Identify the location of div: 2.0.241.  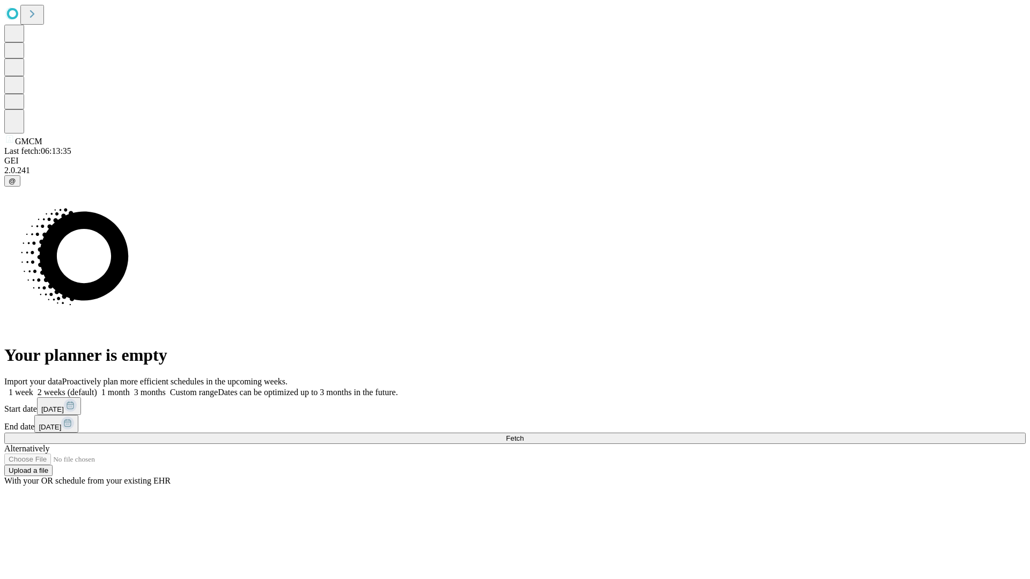
(515, 171).